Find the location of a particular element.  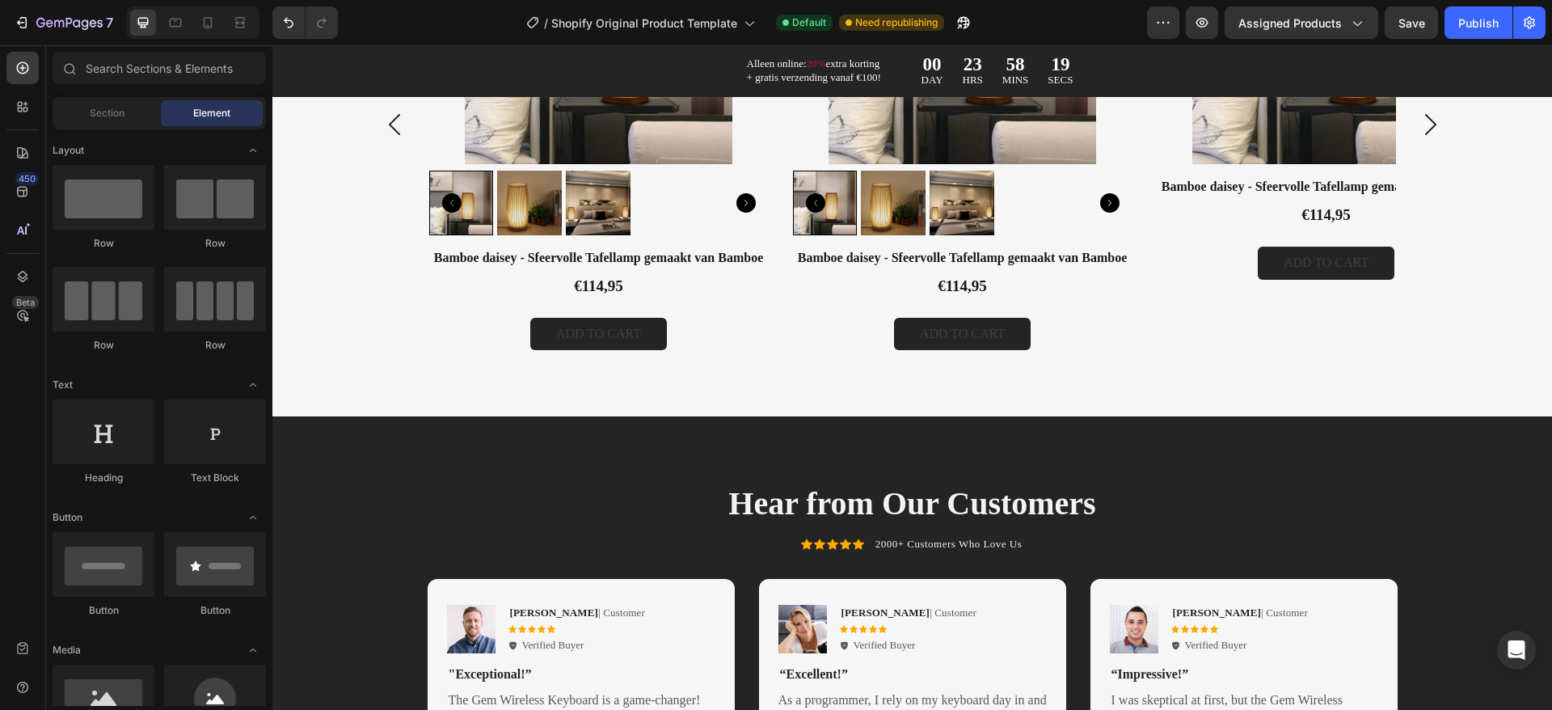

button: Assigned Products is located at coordinates (1302, 23).